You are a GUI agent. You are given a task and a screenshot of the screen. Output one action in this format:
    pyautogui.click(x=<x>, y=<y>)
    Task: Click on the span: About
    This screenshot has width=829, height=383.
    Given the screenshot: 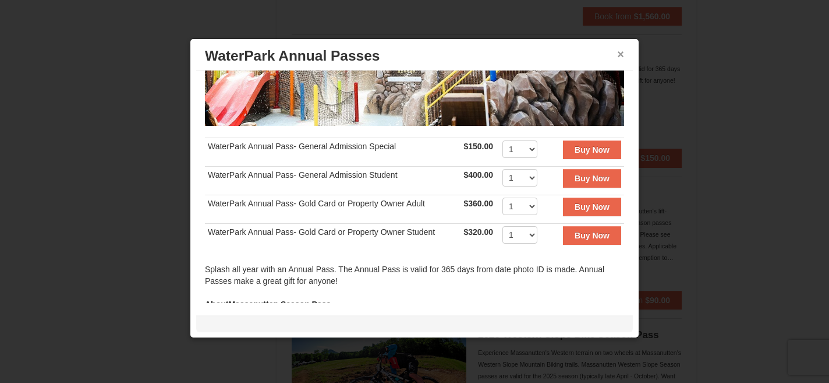 What is the action you would take?
    pyautogui.click(x=217, y=304)
    